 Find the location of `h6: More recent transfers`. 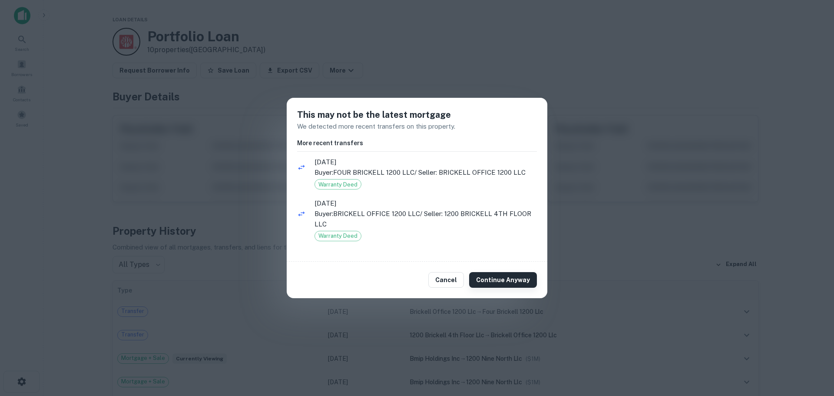

h6: More recent transfers is located at coordinates (417, 143).